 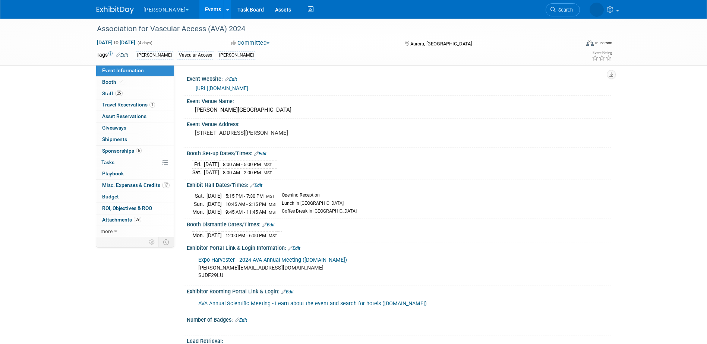 I want to click on img: ExhibitDay, so click(x=115, y=10).